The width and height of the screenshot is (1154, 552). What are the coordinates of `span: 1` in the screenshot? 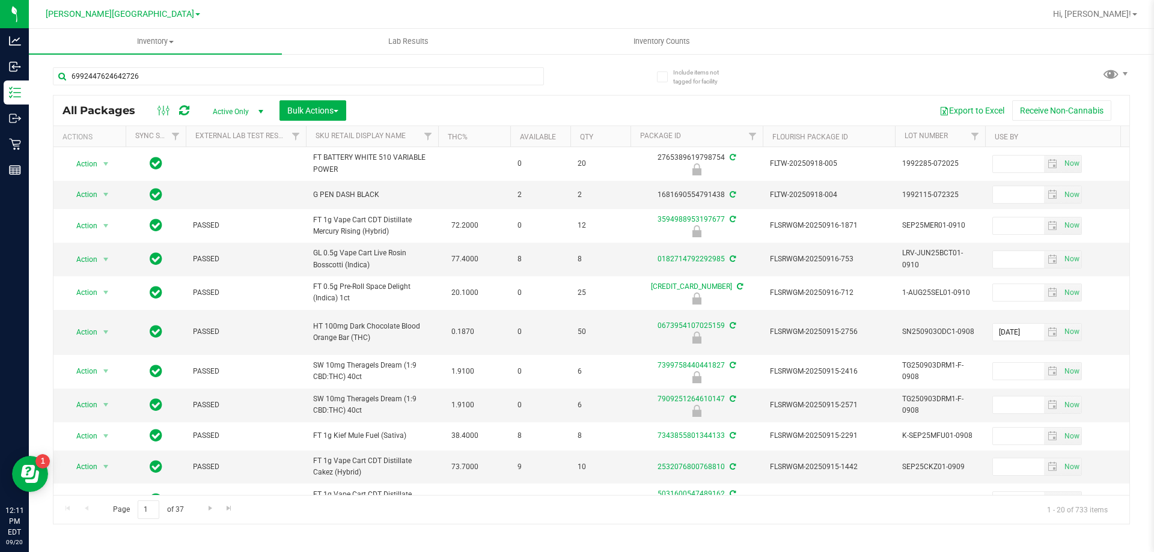 It's located at (7, 7).